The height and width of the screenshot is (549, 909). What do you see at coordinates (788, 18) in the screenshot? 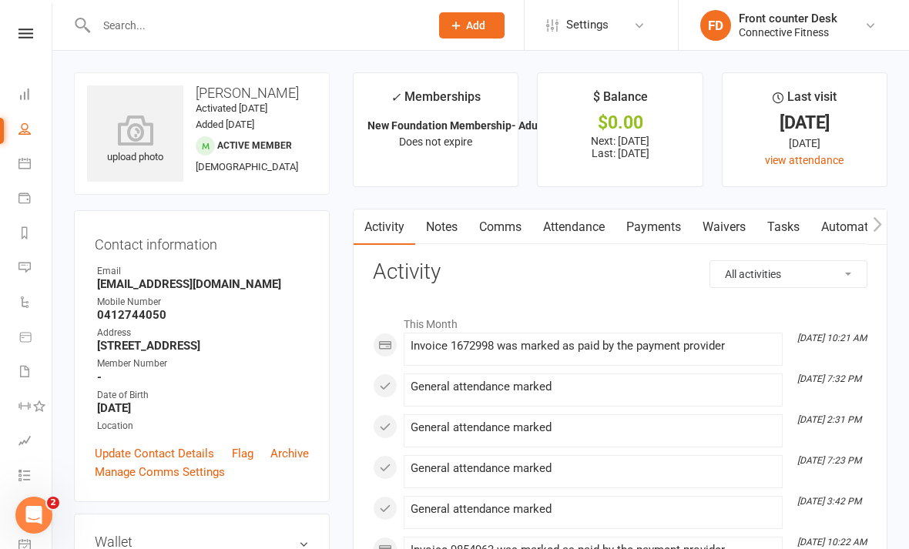
I see `div: Front counter Desk` at bounding box center [788, 18].